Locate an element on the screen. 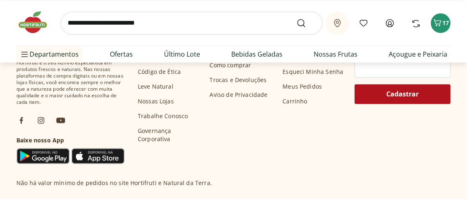  img: Hortifruti is located at coordinates (37, 22).